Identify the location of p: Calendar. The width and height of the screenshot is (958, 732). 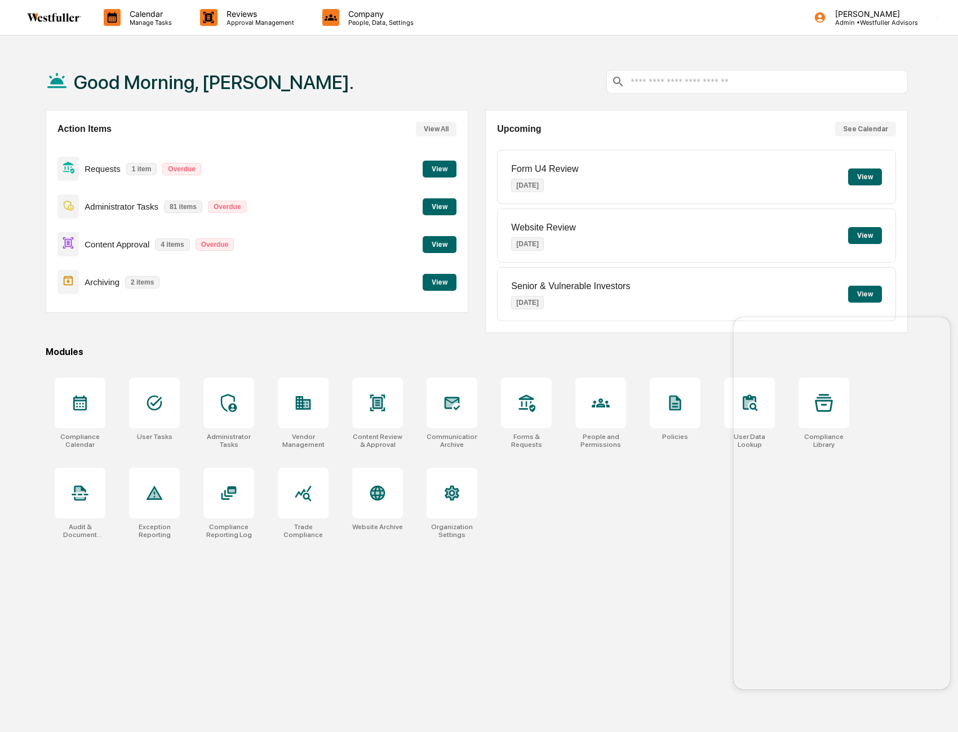
(149, 14).